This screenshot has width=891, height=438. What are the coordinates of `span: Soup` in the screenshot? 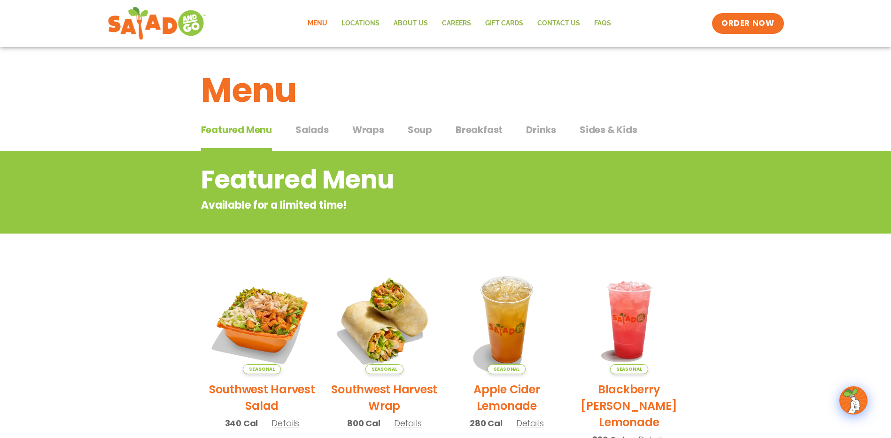 It's located at (420, 130).